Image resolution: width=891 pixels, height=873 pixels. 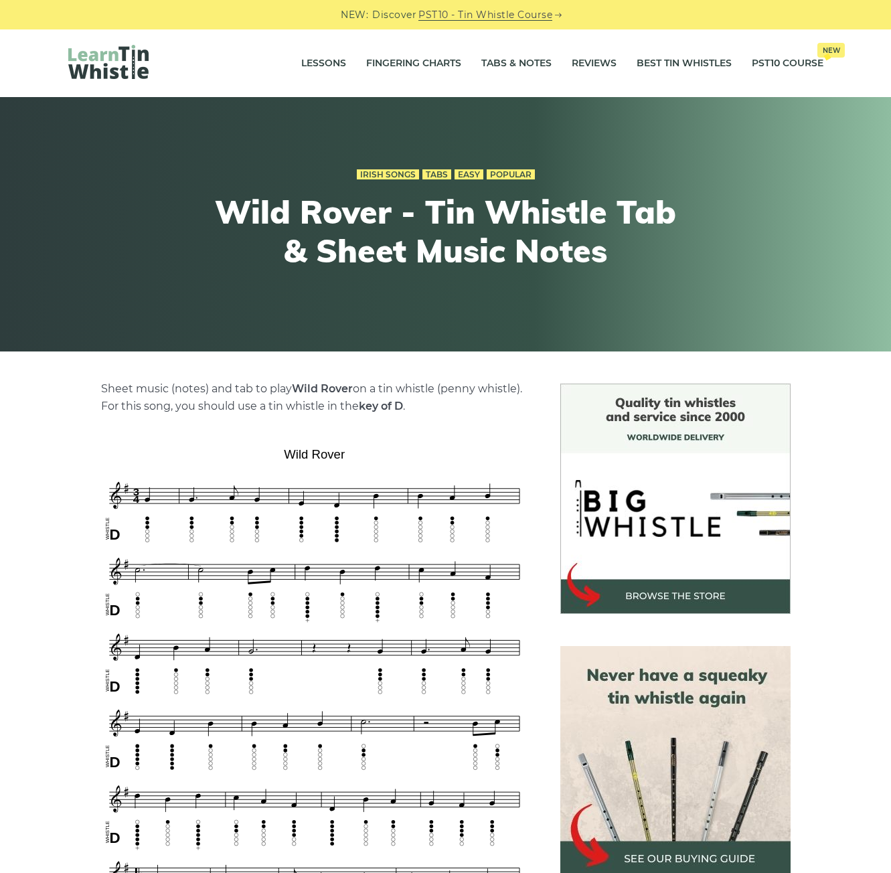 What do you see at coordinates (446, 231) in the screenshot?
I see `h1: Wild Rover - Tin Whistle Tab & Sheet Music Notes` at bounding box center [446, 231].